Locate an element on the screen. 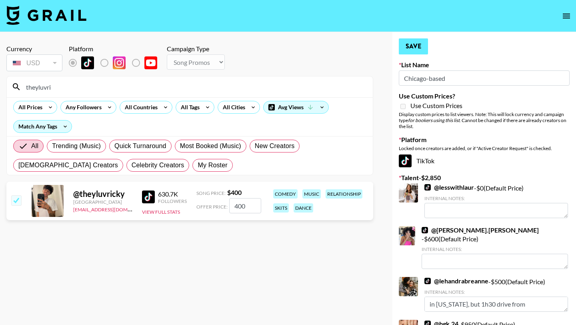  span: All is located at coordinates (35, 146).